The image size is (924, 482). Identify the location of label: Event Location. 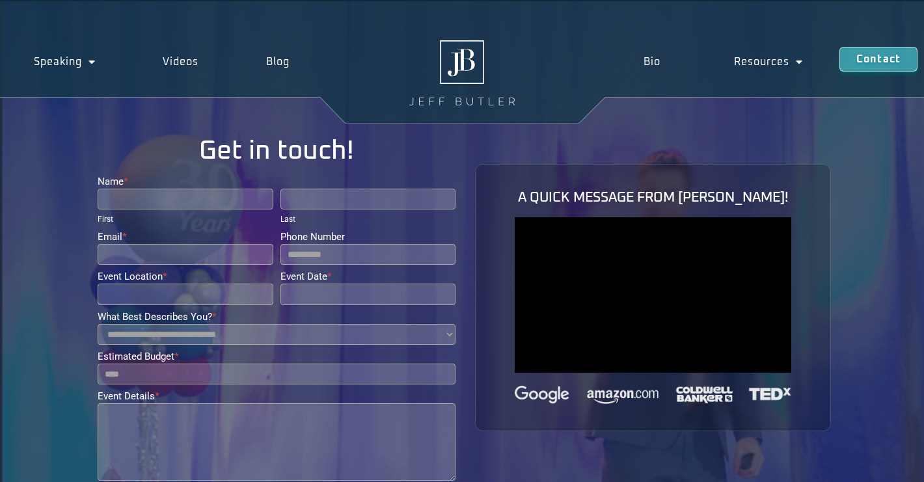
(186, 278).